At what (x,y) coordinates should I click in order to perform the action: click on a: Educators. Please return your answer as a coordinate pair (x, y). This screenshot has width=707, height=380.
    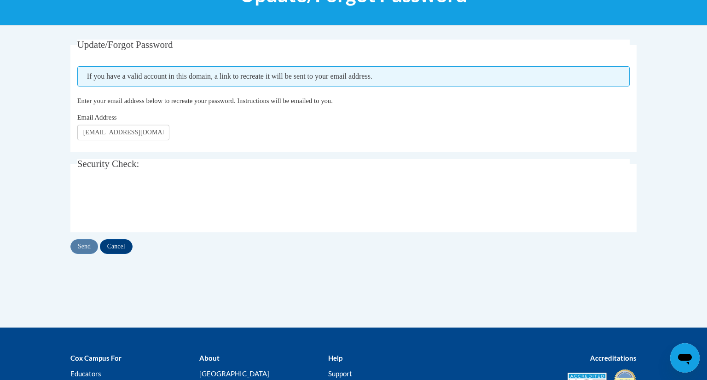
    Looking at the image, I should click on (86, 374).